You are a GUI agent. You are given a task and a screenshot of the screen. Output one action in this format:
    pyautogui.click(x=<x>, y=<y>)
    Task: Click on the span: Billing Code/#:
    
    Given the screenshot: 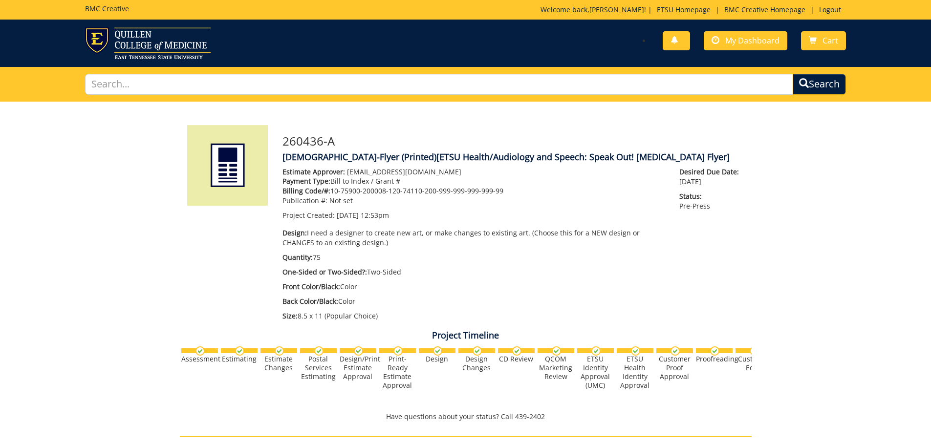 What is the action you would take?
    pyautogui.click(x=306, y=191)
    